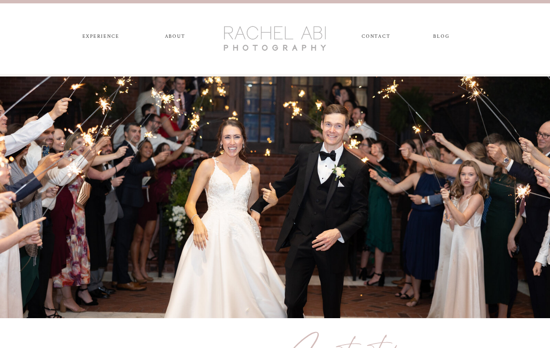  Describe the element at coordinates (375, 38) in the screenshot. I see `a: CONTACT` at that location.